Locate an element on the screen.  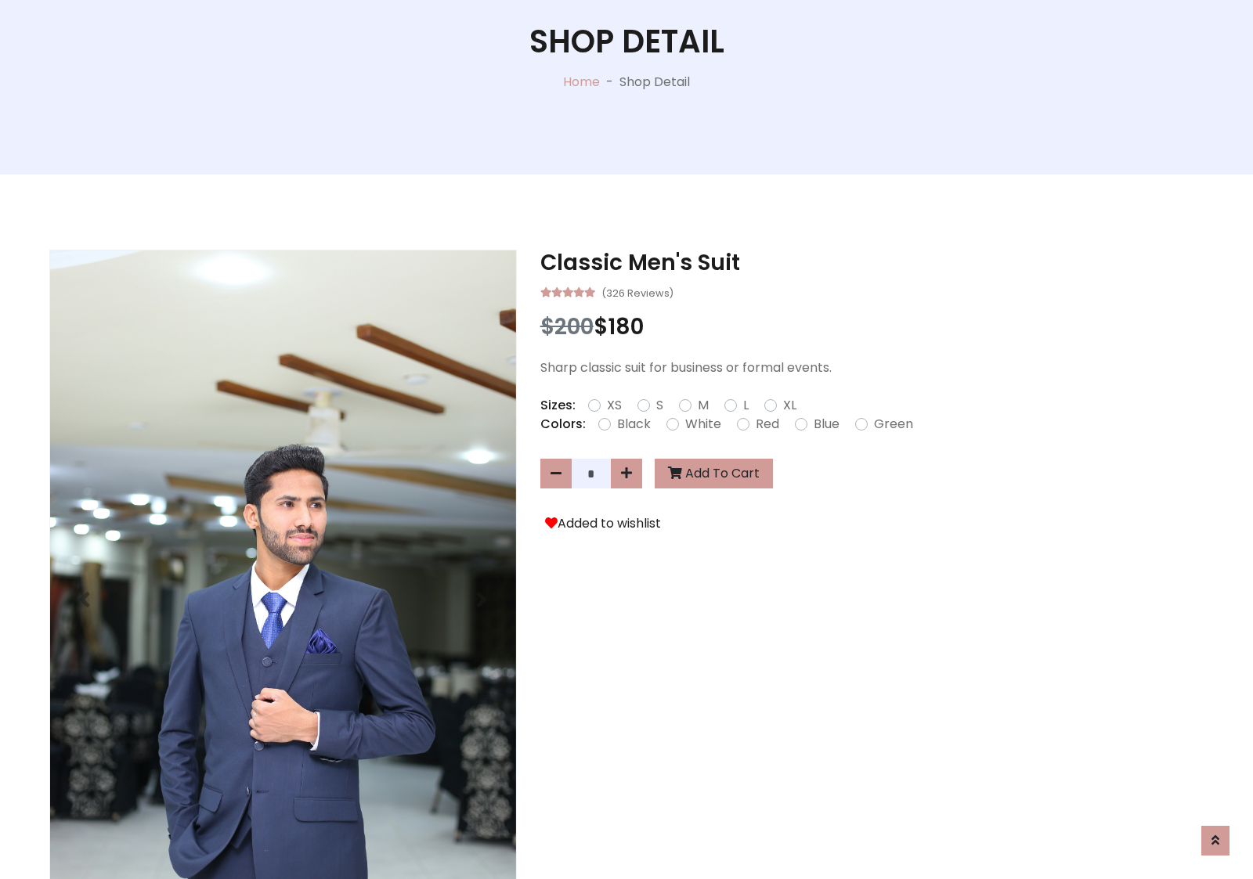
label: XL is located at coordinates (789, 406).